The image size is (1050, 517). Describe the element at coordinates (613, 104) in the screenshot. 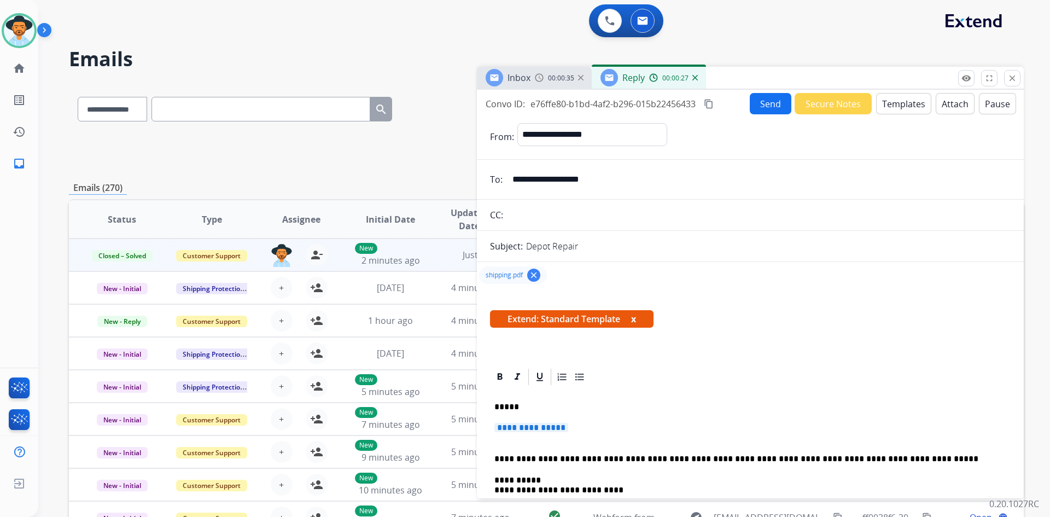

I see `span: e76ffe80-b1bd-4af2-b296-015b22456433` at that location.